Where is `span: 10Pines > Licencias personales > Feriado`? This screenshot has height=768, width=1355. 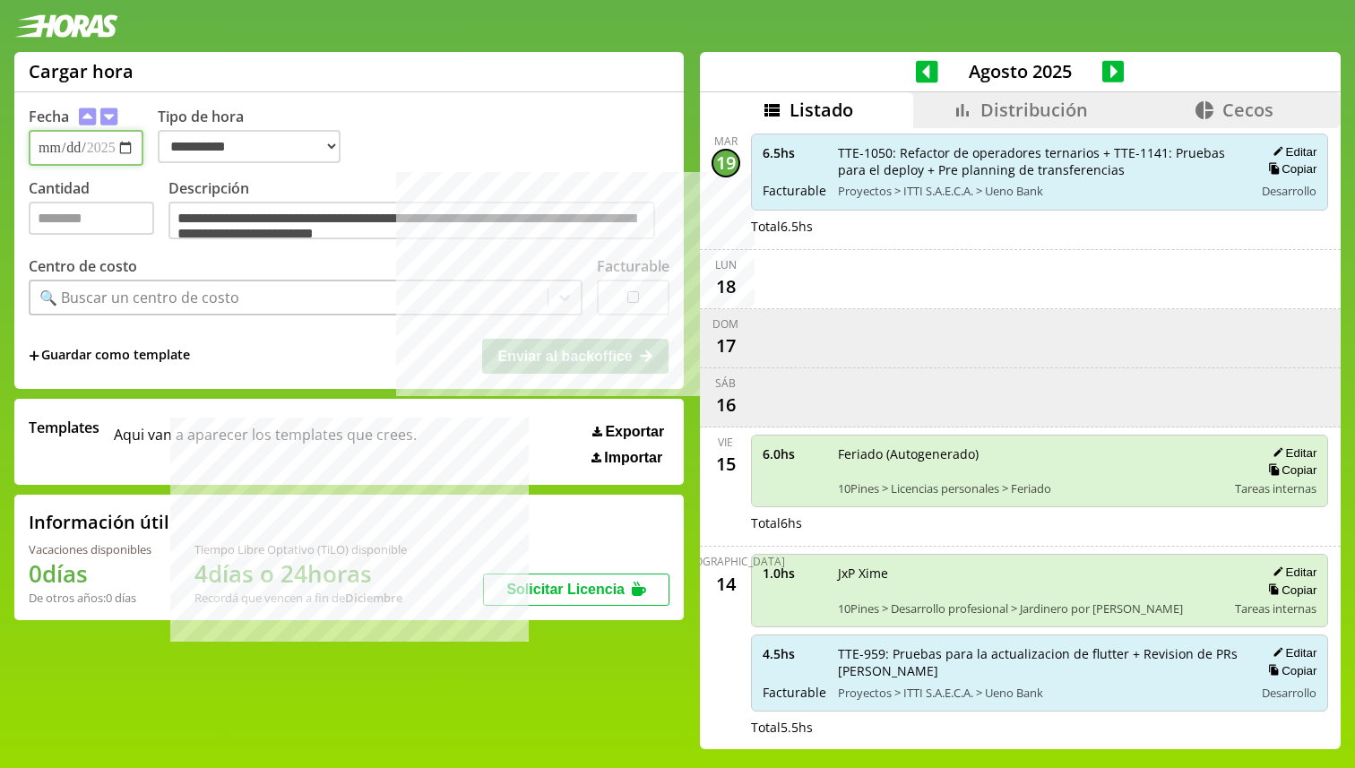 span: 10Pines > Licencias personales > Feriado is located at coordinates (1030, 488).